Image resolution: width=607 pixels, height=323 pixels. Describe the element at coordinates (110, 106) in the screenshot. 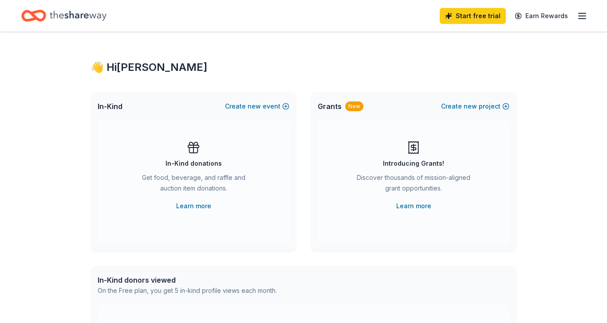

I see `span: In-Kind` at that location.